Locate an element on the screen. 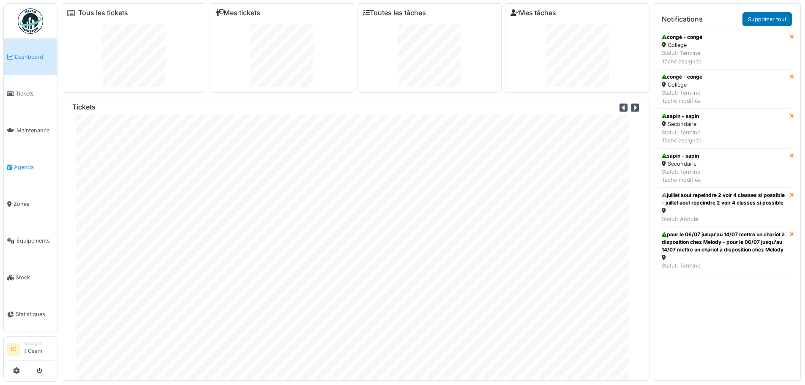 This screenshot has height=385, width=805. div: Statut: Terminé is located at coordinates (724, 265).